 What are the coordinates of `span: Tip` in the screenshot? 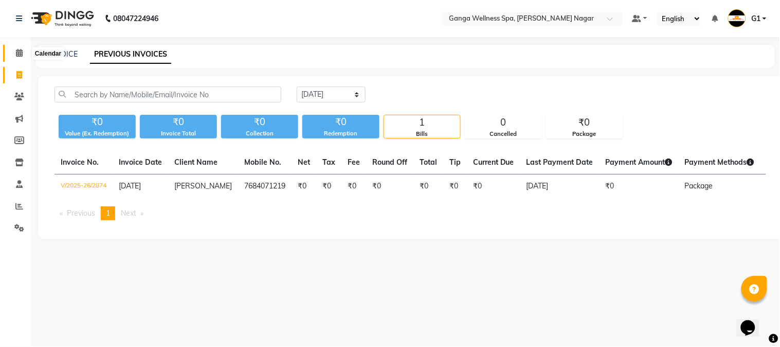 It's located at (455, 162).